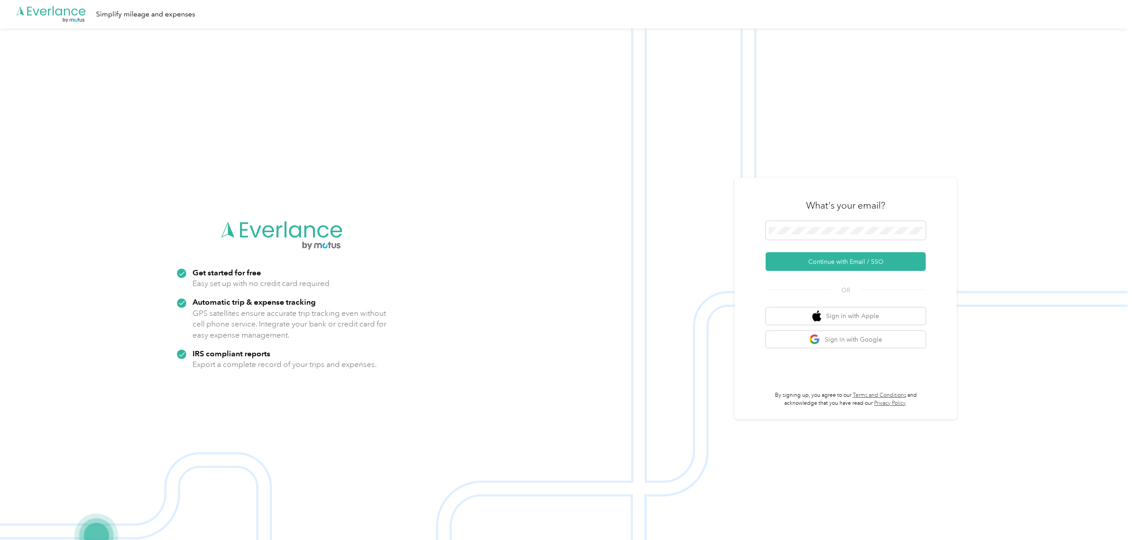 This screenshot has width=1132, height=540. Describe the element at coordinates (846, 339) in the screenshot. I see `button: google logoSign in with Google` at that location.